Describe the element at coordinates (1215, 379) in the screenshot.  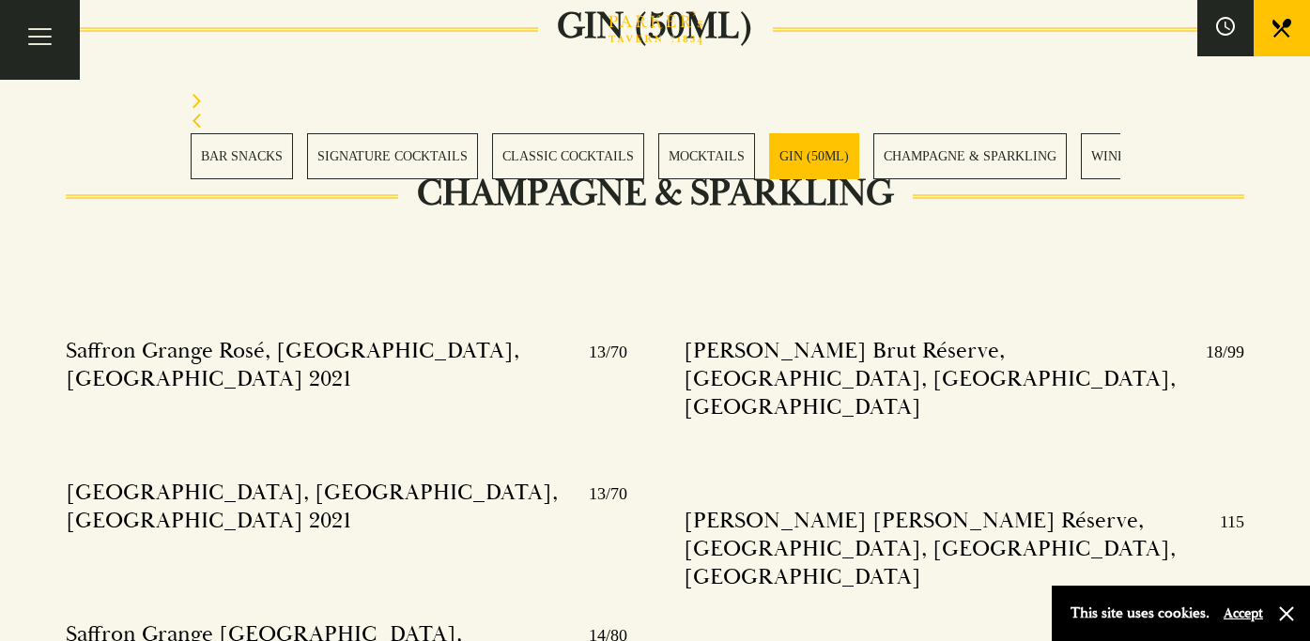
I see `p: 18/99` at that location.